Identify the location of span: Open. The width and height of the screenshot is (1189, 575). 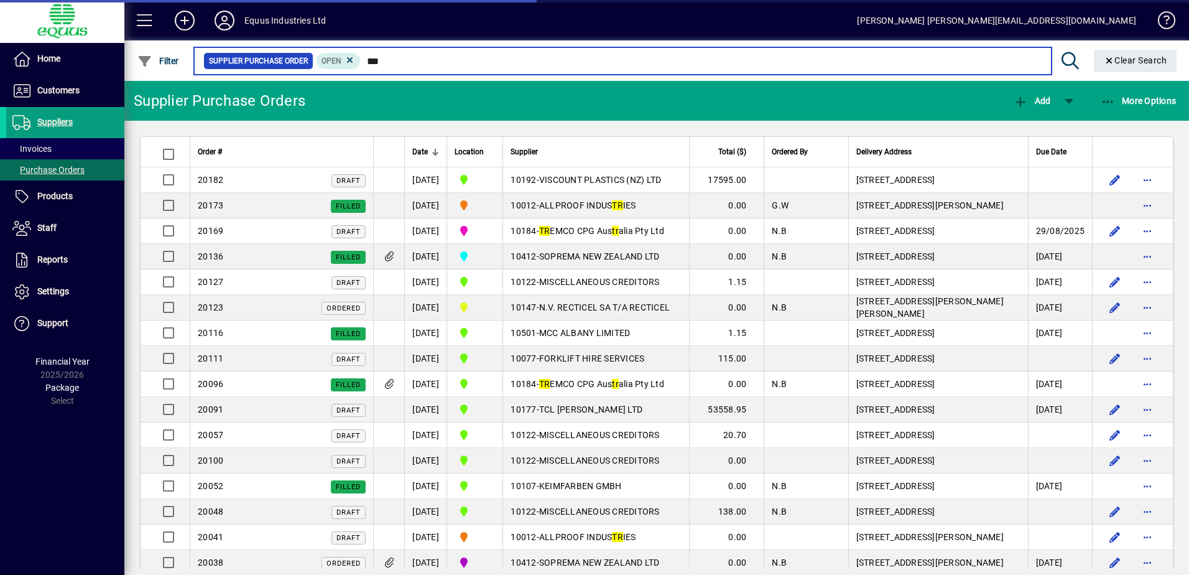
(332, 61).